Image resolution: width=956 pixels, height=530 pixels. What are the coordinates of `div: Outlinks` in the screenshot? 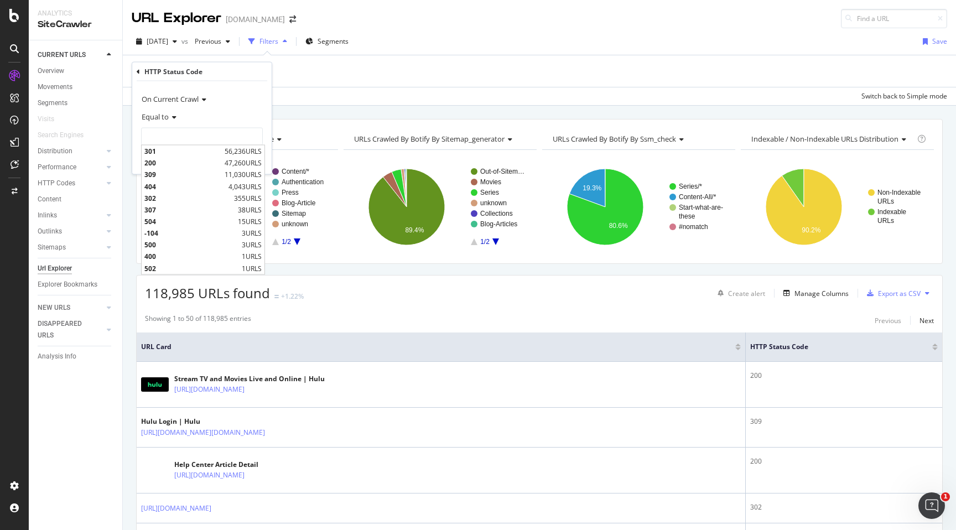 It's located at (50, 231).